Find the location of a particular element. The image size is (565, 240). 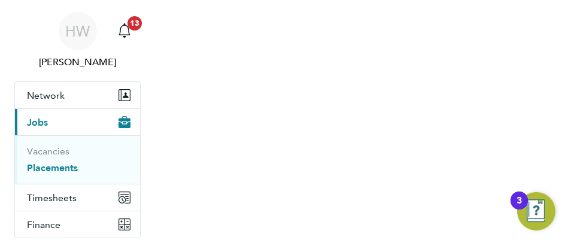

button: Network is located at coordinates (77, 95).